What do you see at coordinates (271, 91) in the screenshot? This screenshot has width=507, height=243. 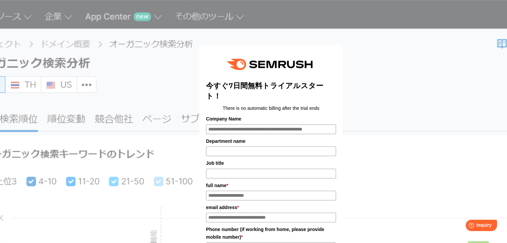 I see `title: 今すぐ7日間無料トライアルスタート！` at bounding box center [271, 91].